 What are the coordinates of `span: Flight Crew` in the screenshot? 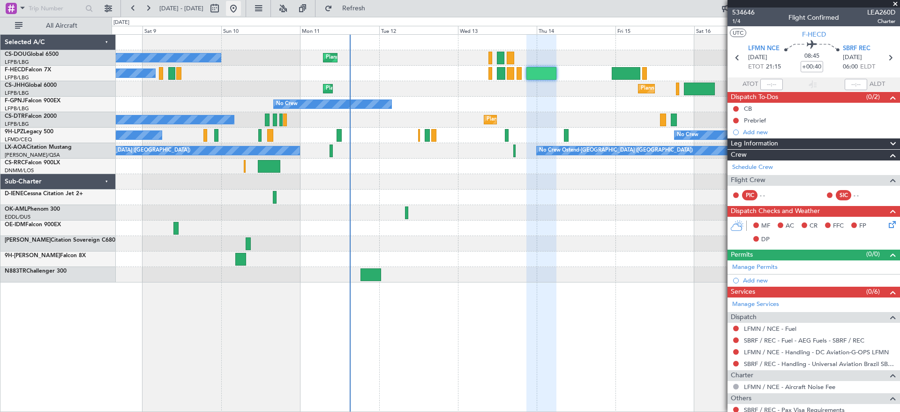 It's located at (749, 180).